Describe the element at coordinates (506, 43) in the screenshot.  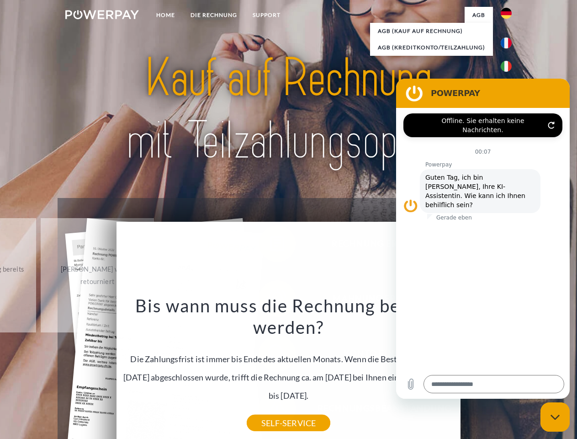
I see `img: fr` at that location.